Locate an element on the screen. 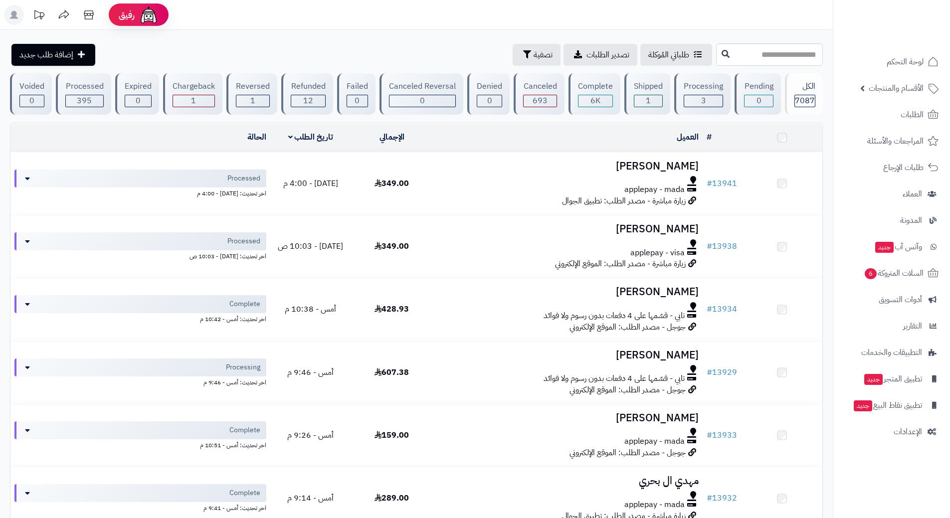 The image size is (950, 518). span: التطبيقات والخدمات is located at coordinates (891, 352).